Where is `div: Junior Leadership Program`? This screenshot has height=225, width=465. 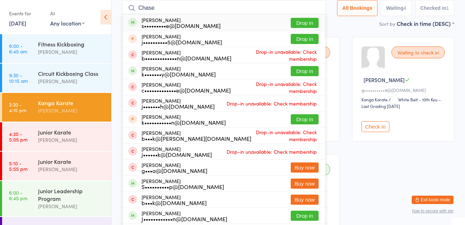 div: Junior Leadership Program is located at coordinates (72, 194).